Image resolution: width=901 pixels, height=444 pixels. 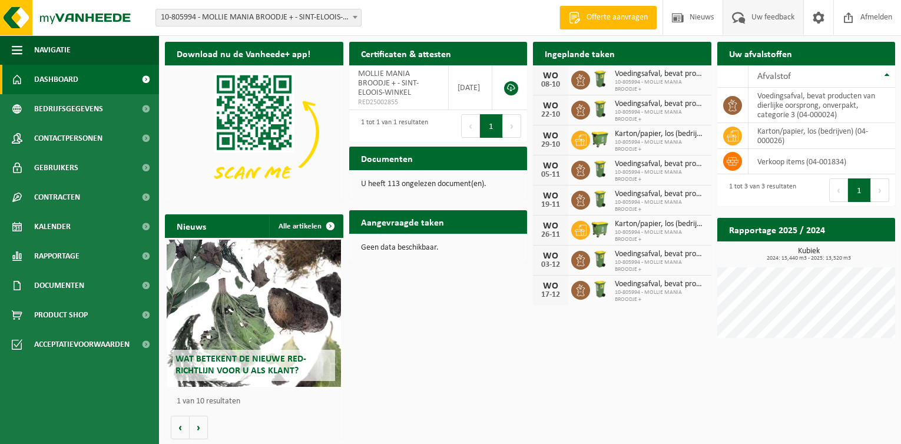 I want to click on div: 22-10, so click(x=551, y=115).